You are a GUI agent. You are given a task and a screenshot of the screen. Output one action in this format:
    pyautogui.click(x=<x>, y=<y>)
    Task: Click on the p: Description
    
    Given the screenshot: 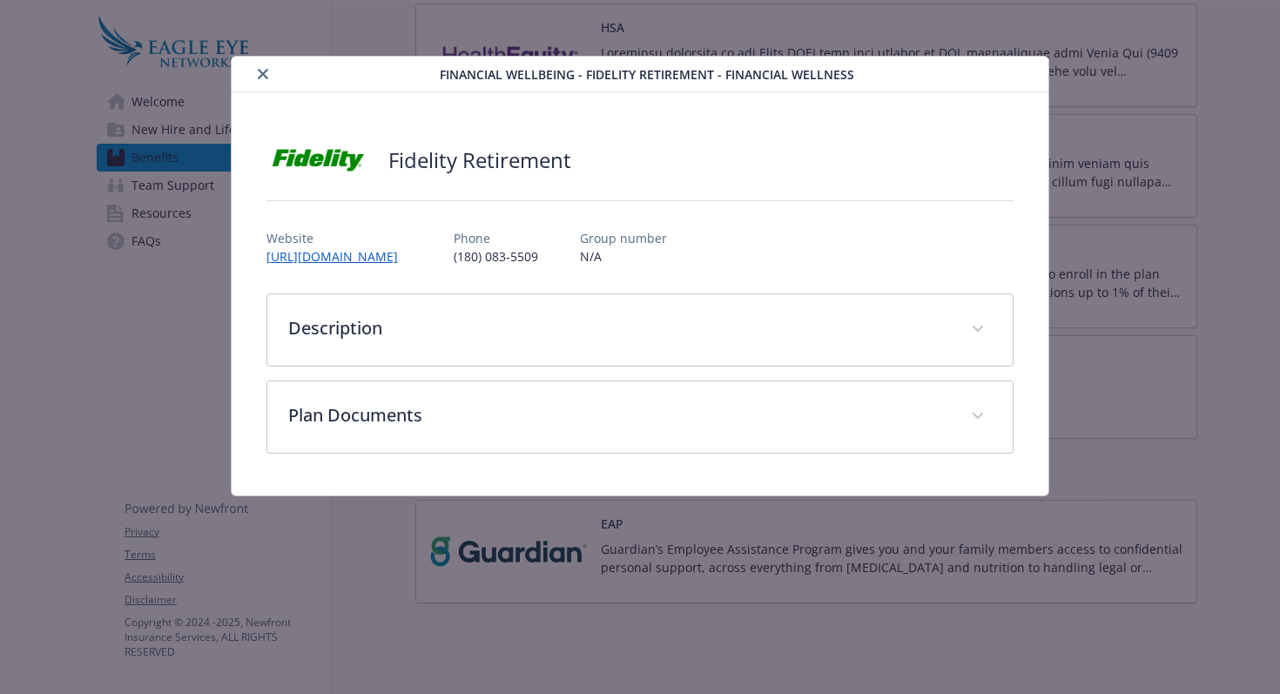 What is the action you would take?
    pyautogui.click(x=619, y=328)
    